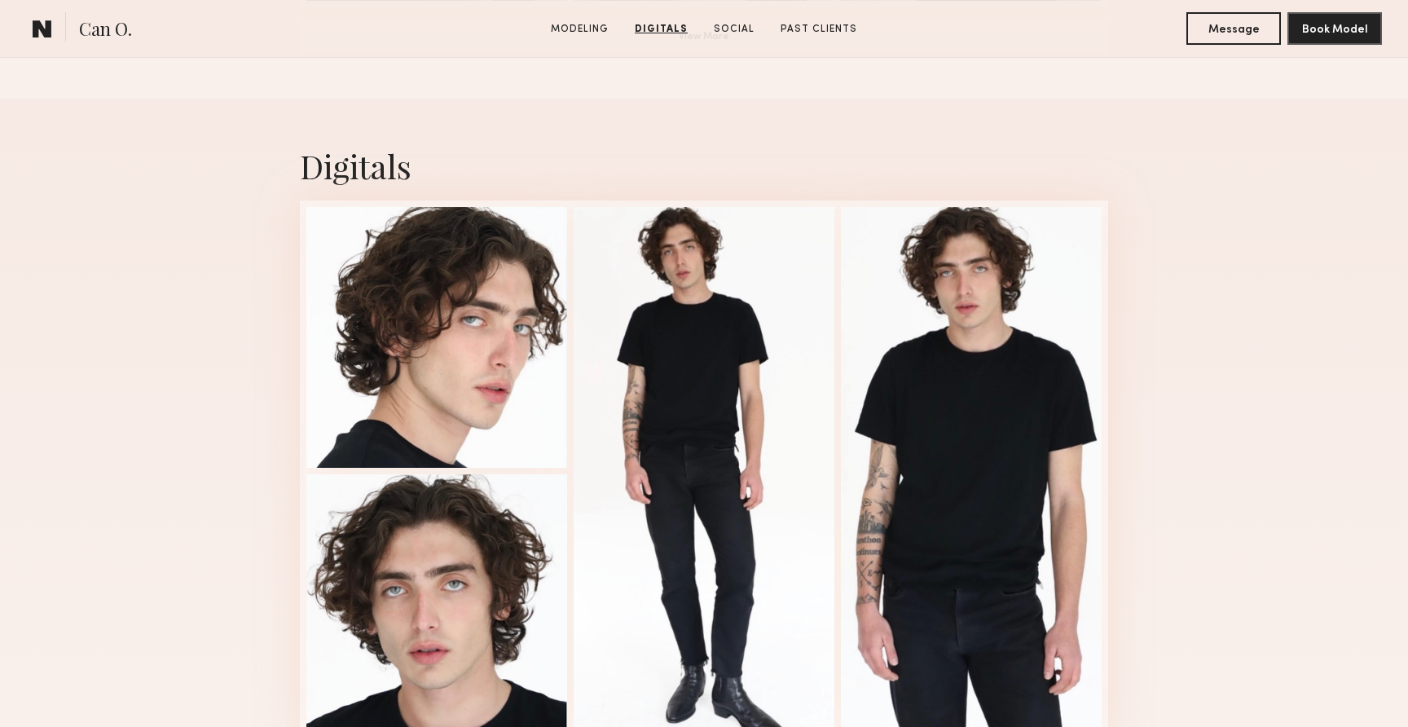 The width and height of the screenshot is (1408, 727). I want to click on div: Digitals, so click(704, 165).